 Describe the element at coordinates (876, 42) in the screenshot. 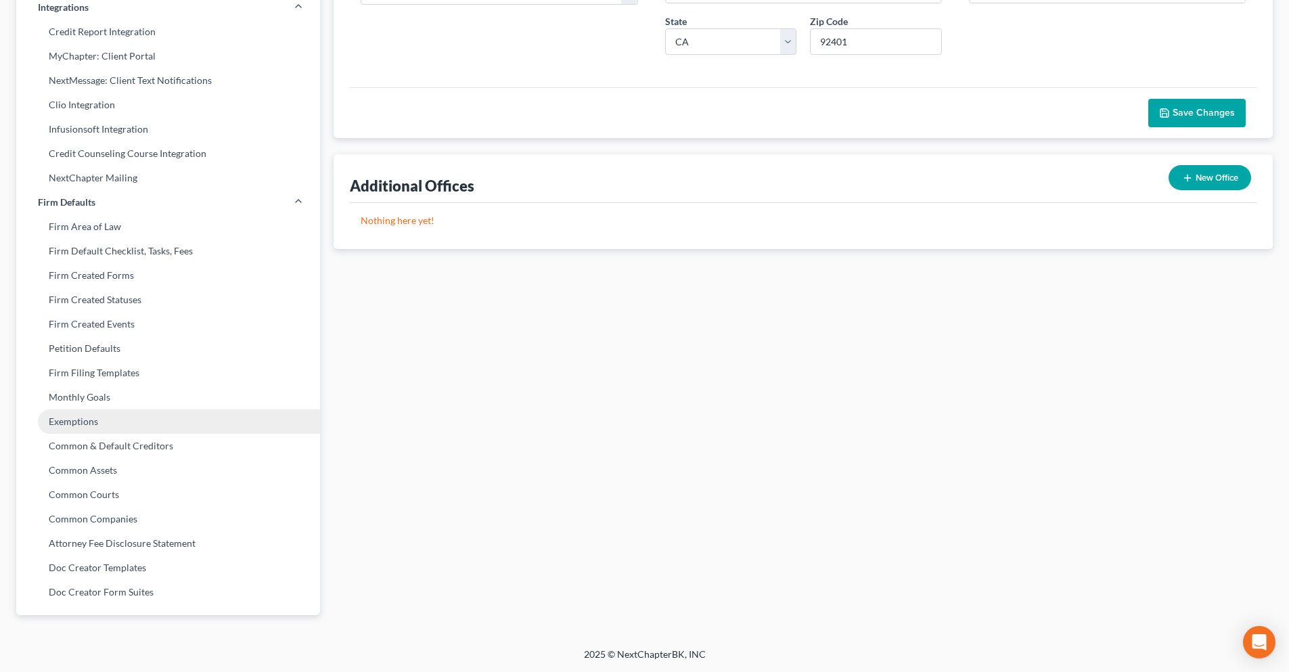

I see `input: XXXXX` at that location.